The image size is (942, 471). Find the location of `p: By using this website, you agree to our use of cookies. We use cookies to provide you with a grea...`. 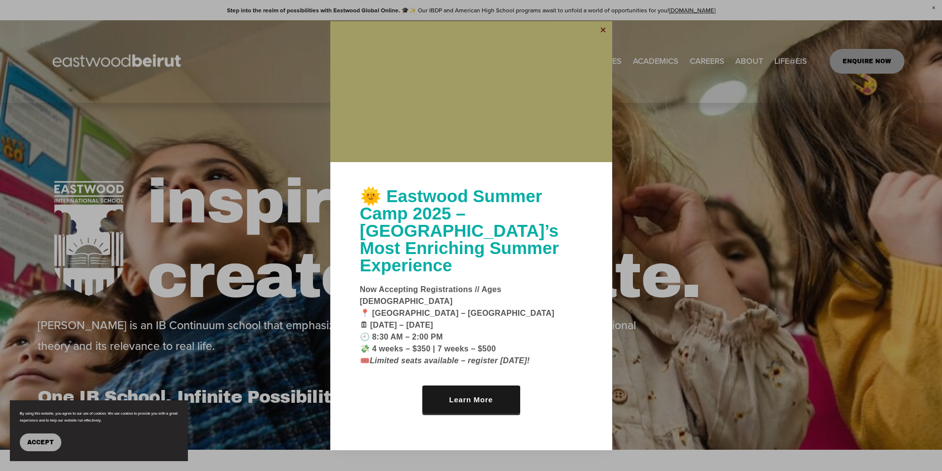

p: By using this website, you agree to our use of cookies. We use cookies to provide you with a grea... is located at coordinates (99, 417).